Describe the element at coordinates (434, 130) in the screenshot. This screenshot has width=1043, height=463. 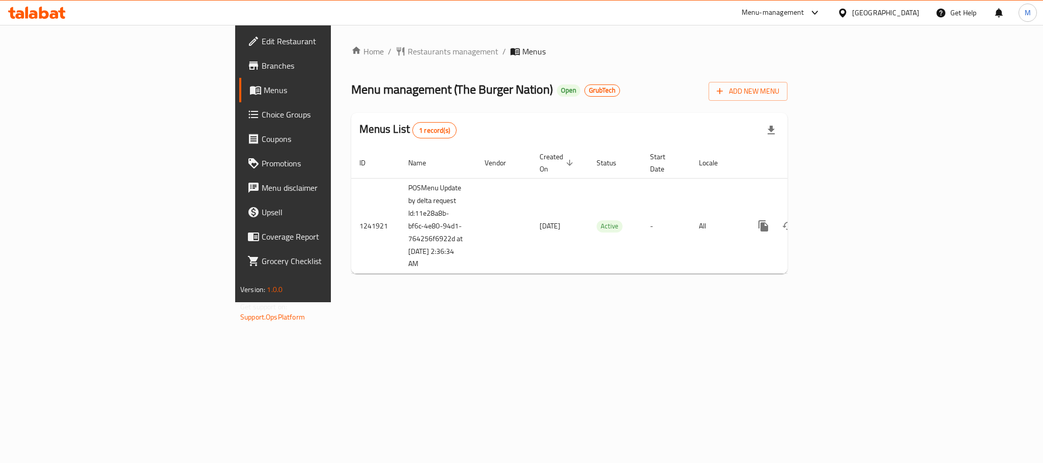
I see `div: Total records count` at that location.